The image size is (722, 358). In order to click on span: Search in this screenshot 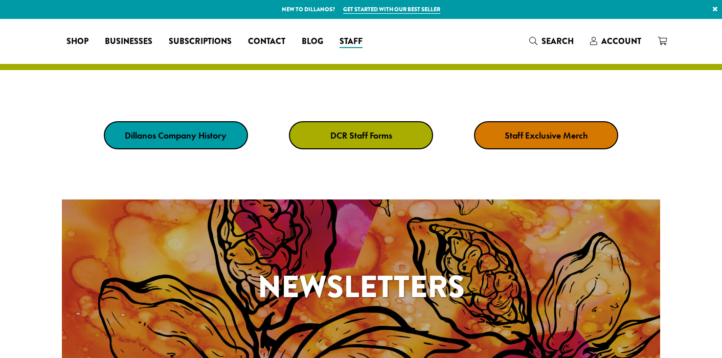, I will do `click(558, 41)`.